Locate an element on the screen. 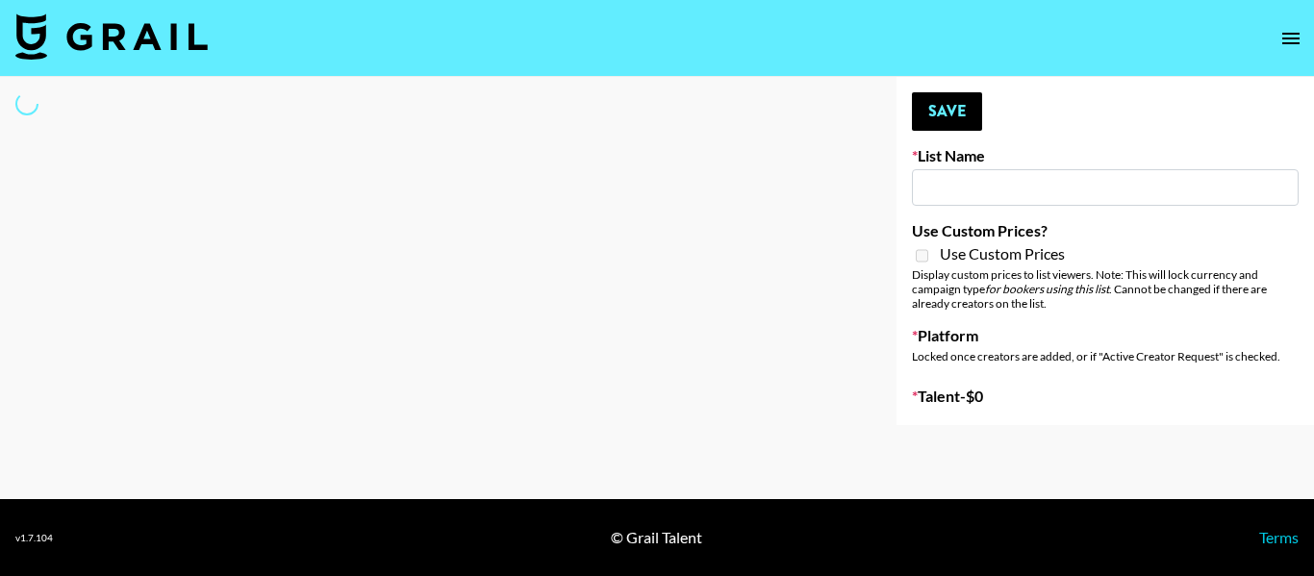  button: Save is located at coordinates (947, 112).